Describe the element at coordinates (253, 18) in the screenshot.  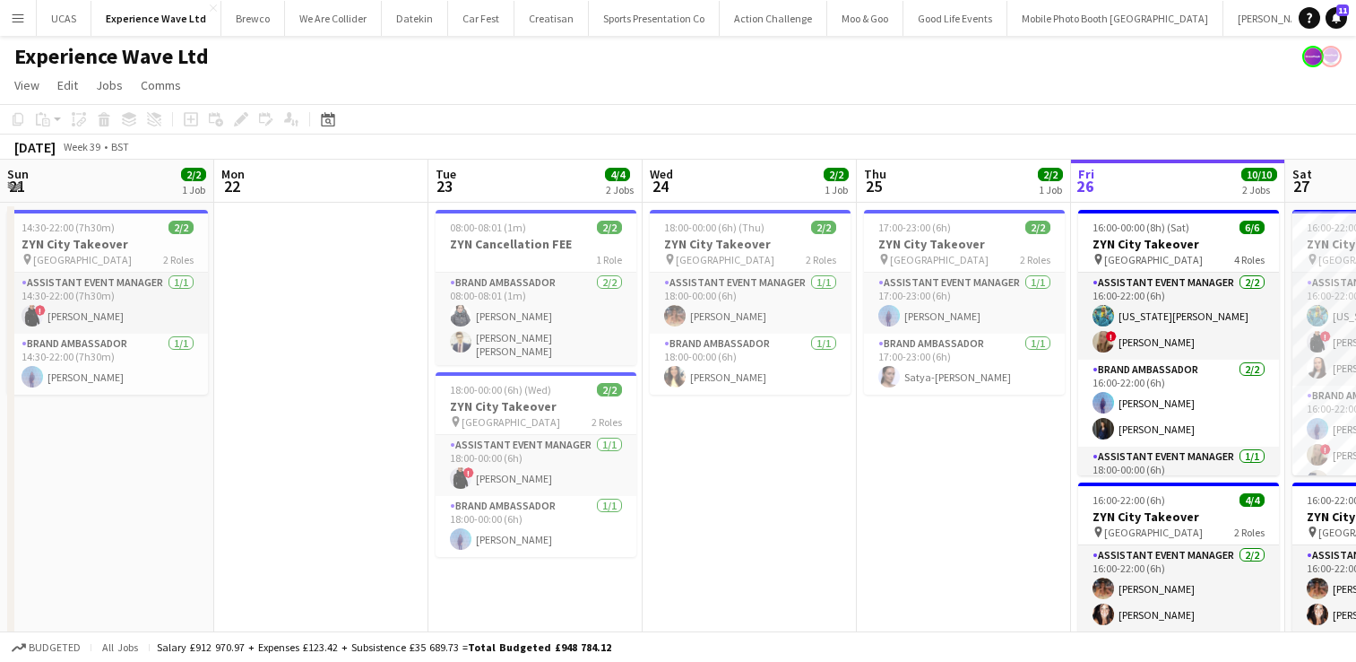
I see `button: Brewco` at that location.